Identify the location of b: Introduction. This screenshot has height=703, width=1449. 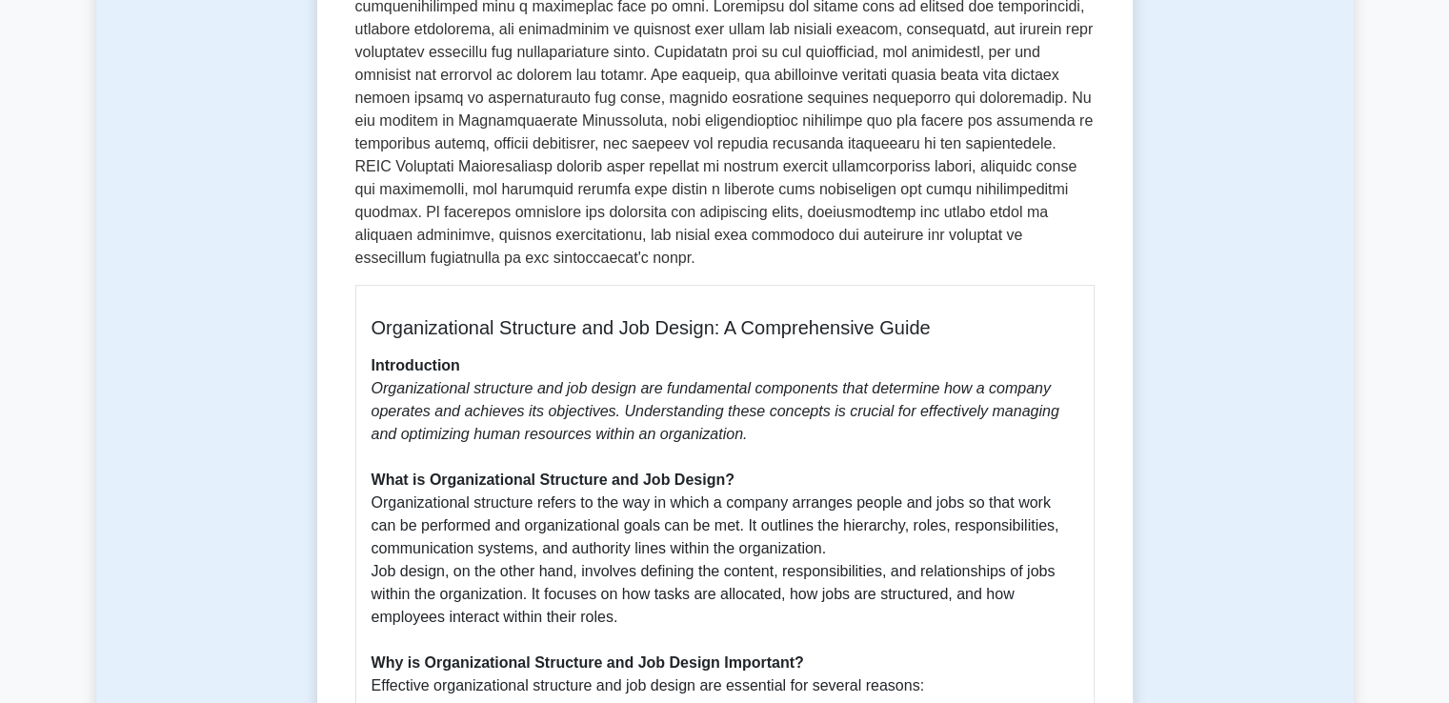
(415, 365).